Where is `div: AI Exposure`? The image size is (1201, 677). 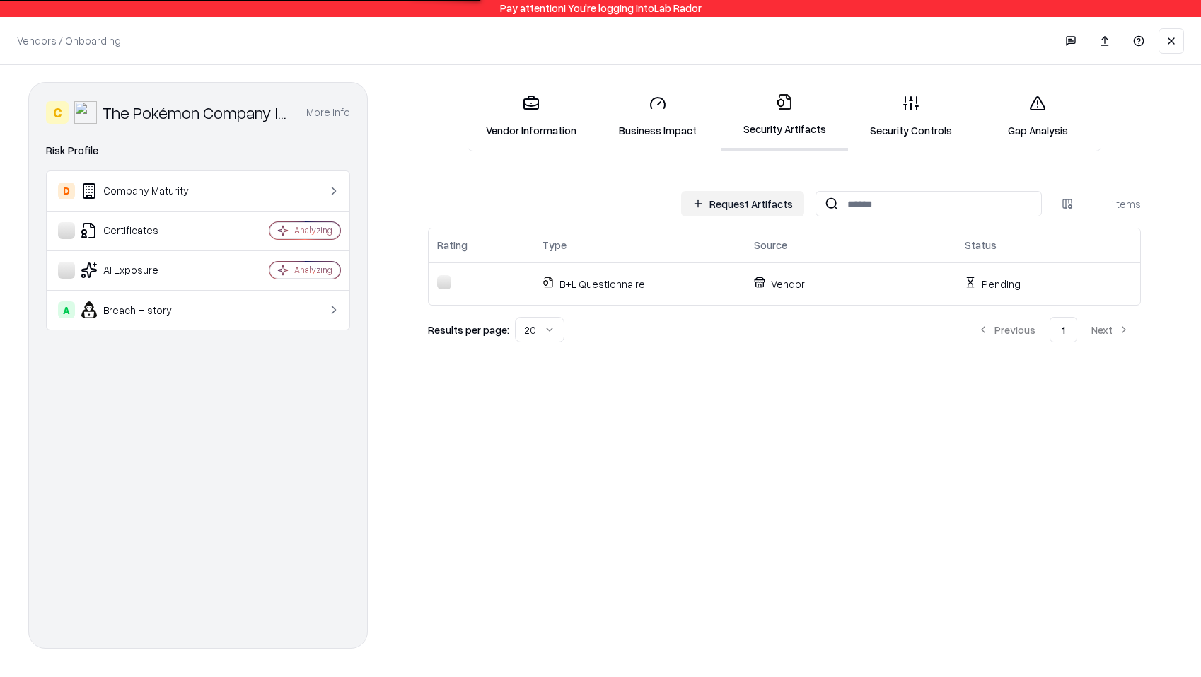 div: AI Exposure is located at coordinates (142, 270).